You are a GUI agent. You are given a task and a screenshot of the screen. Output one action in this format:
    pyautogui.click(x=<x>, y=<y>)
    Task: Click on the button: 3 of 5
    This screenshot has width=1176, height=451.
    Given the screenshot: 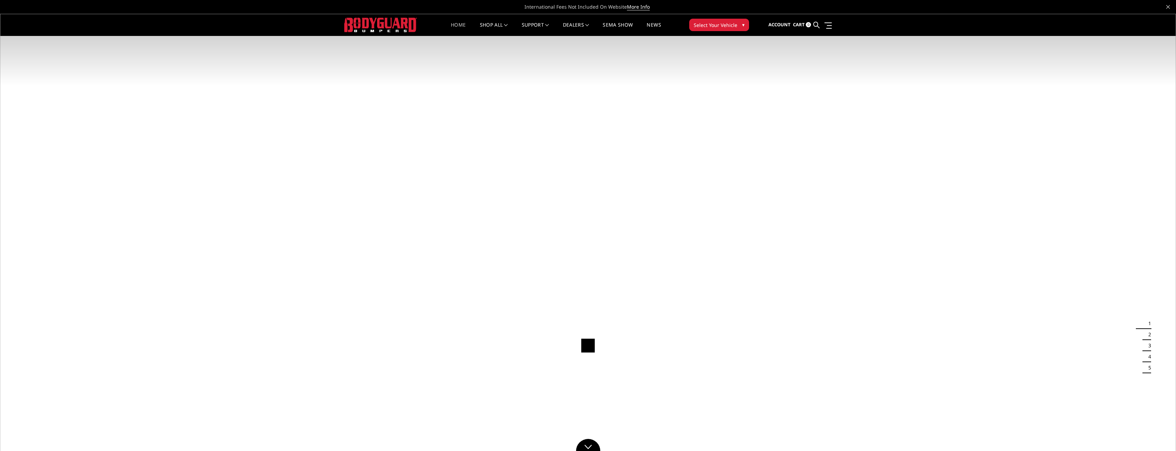 What is the action you would take?
    pyautogui.click(x=1147, y=346)
    